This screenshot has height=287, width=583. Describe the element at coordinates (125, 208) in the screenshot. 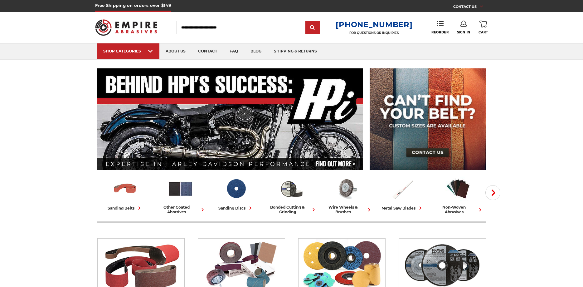

I see `div: sanding belts` at that location.